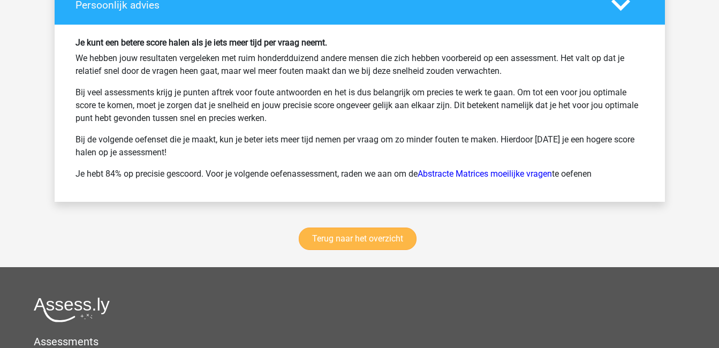 This screenshot has width=719, height=348. Describe the element at coordinates (358, 239) in the screenshot. I see `a: Terug naar het overzicht` at that location.